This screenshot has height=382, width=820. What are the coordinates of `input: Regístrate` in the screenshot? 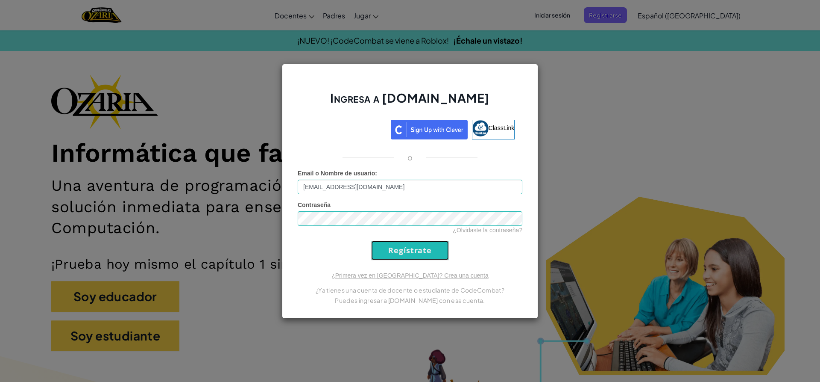 It's located at (410, 250).